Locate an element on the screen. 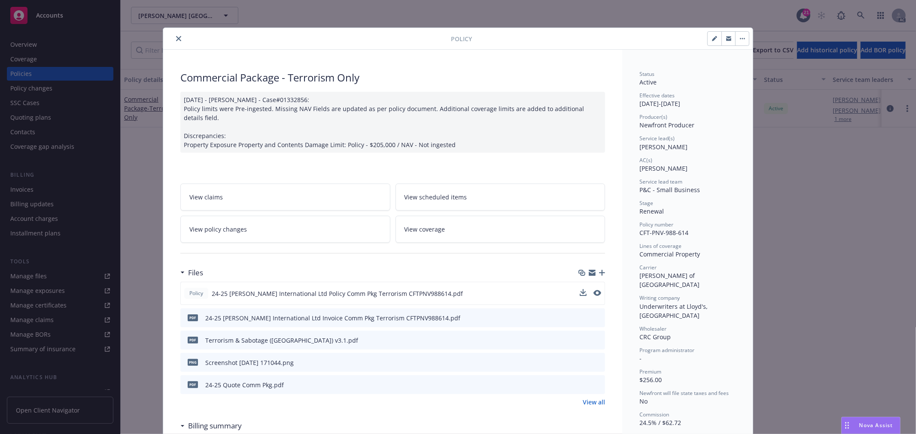  div: 24-25 Quote Comm Pkg.pdf is located at coordinates (244, 385).